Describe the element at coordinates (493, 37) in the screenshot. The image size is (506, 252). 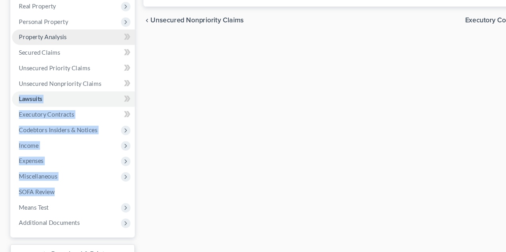
I see `i: chevron_right` at that location.